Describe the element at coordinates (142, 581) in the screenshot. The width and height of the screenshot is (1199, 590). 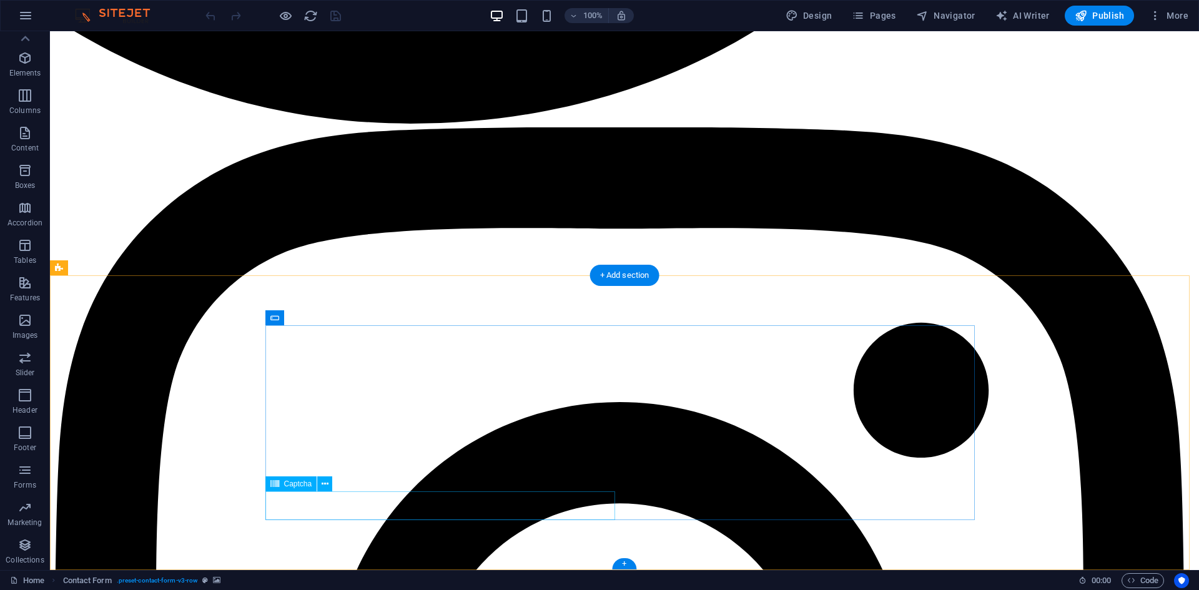
I see `nav: breadcrumb` at that location.